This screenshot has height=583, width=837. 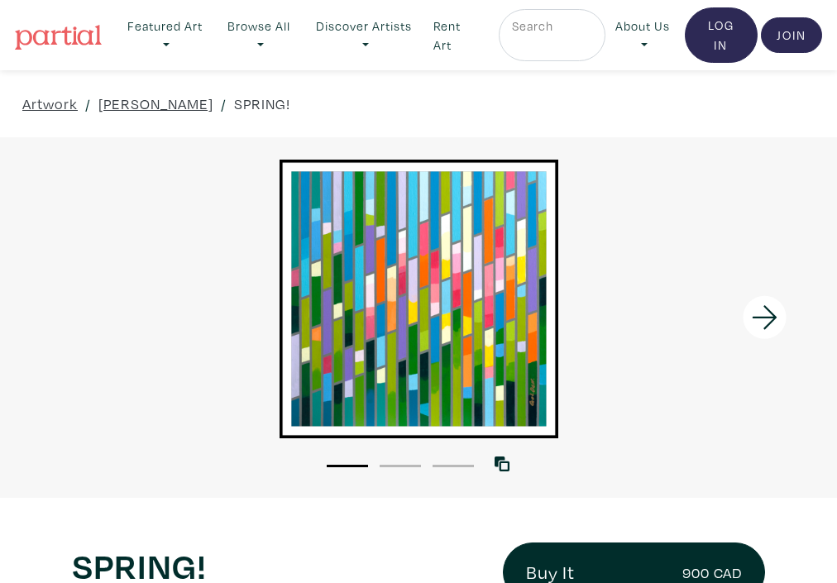 I want to click on a: Rent Art, so click(x=456, y=36).